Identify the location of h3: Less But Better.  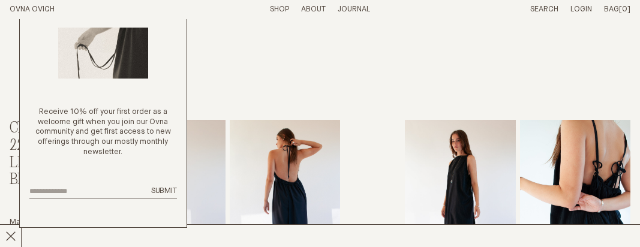
(44, 172).